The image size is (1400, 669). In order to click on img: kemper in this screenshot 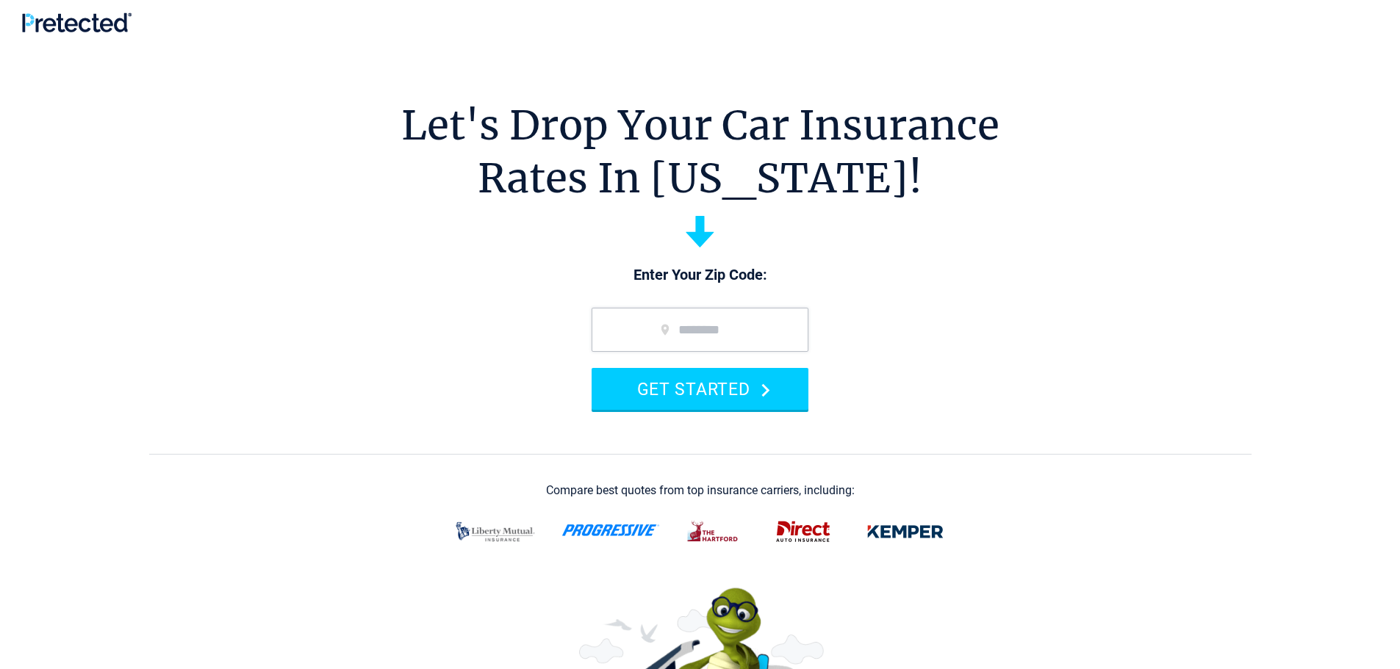, I will do `click(905, 532)`.